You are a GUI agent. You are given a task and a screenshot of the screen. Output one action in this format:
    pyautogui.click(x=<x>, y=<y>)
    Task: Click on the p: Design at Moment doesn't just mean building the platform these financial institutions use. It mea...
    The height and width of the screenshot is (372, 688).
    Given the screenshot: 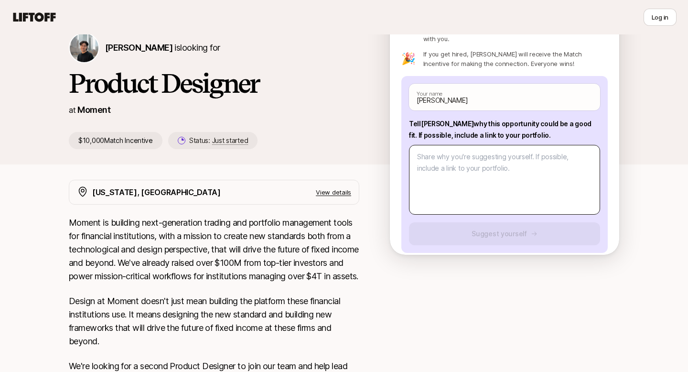 What is the action you would take?
    pyautogui.click(x=214, y=321)
    